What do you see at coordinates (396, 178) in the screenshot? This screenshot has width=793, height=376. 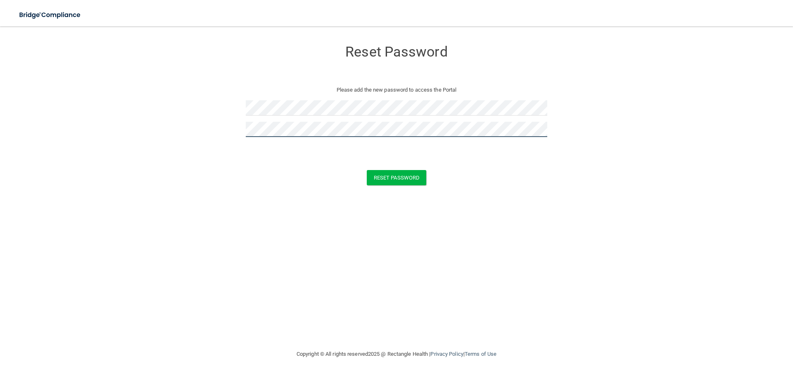 I see `button: Reset Password` at bounding box center [396, 178].